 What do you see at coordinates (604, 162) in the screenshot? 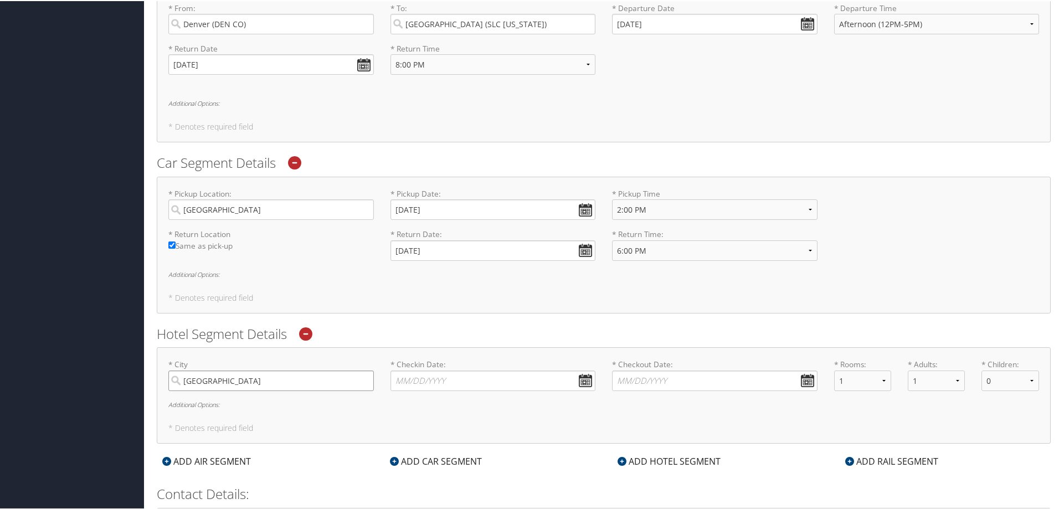
I see `h2: Car Segment Details` at bounding box center [604, 162].